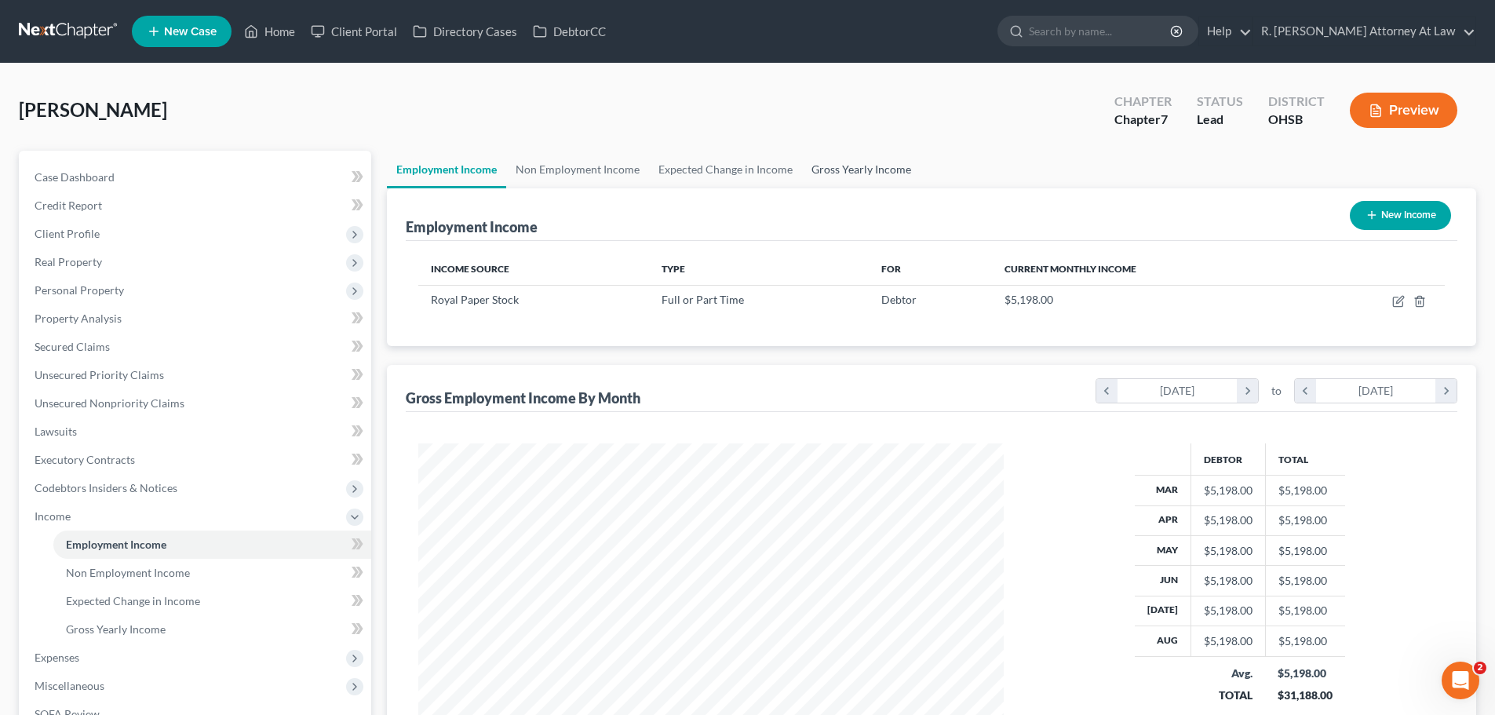  What do you see at coordinates (1480, 668) in the screenshot?
I see `span: 2` at bounding box center [1480, 668].